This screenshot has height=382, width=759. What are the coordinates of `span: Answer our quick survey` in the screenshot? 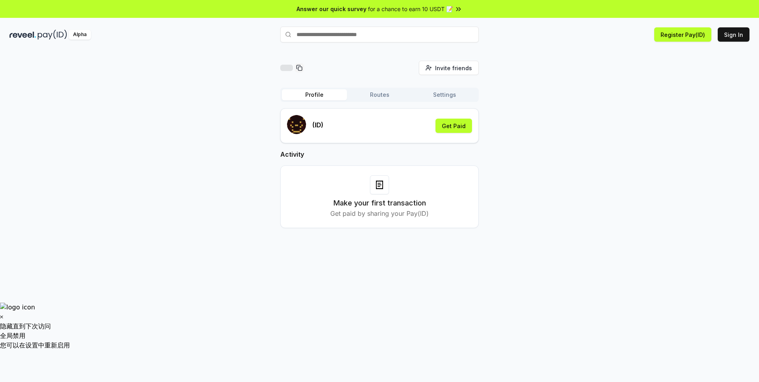 It's located at (331, 9).